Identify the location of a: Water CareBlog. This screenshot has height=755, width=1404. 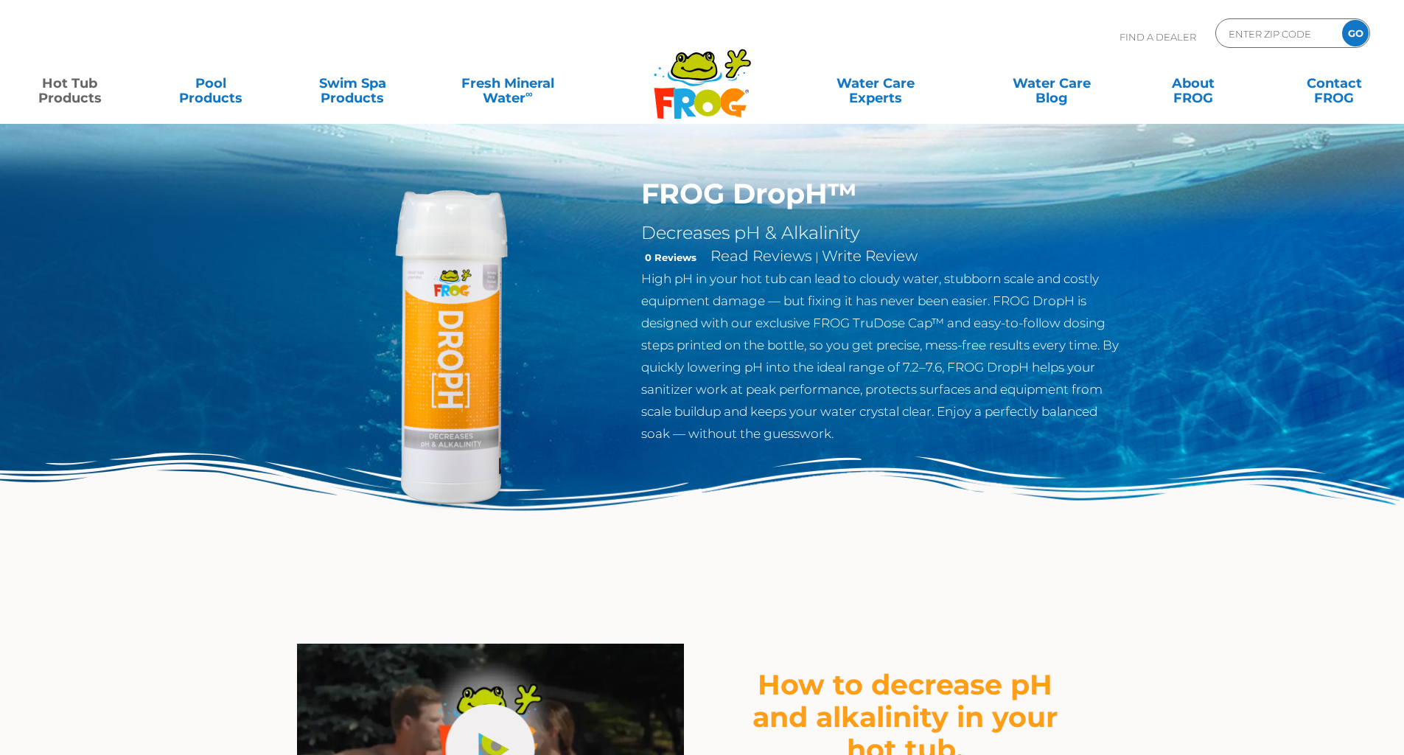
(1051, 83).